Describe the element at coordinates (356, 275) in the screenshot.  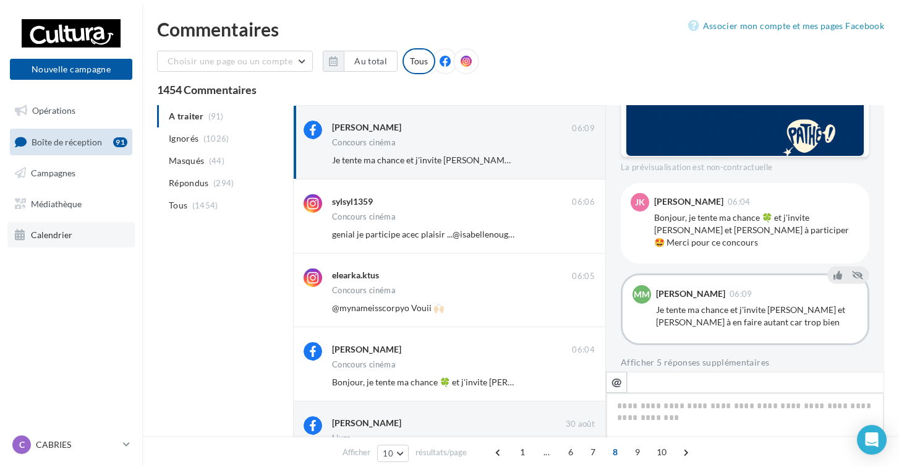
I see `div: elearka.ktus` at that location.